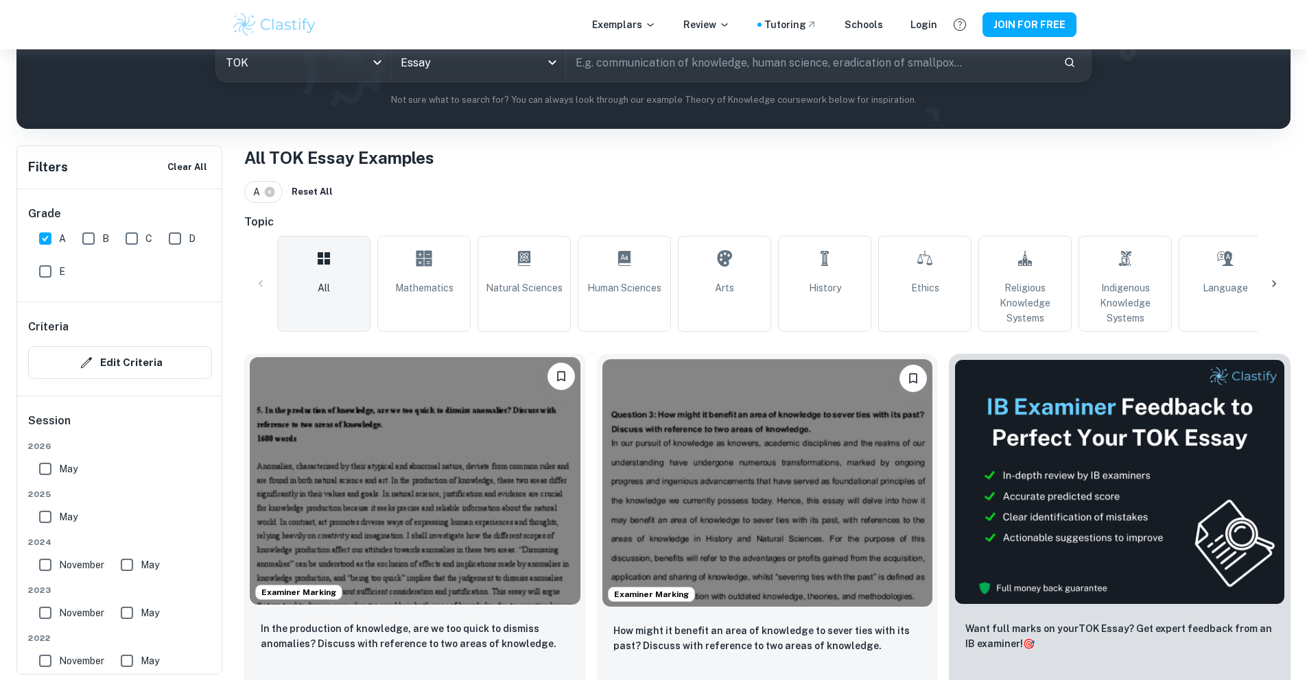 The height and width of the screenshot is (680, 1307). What do you see at coordinates (864, 25) in the screenshot?
I see `div: Schools` at bounding box center [864, 25].